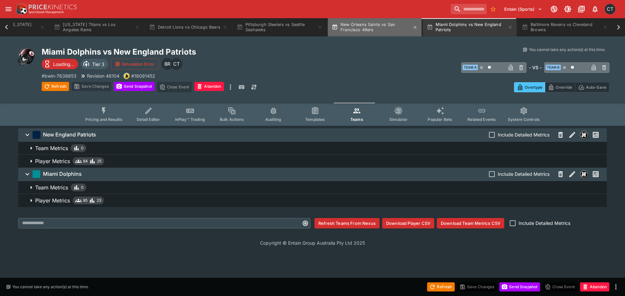 Image resolution: width=625 pixels, height=296 pixels. Describe the element at coordinates (398, 119) in the screenshot. I see `span: Simulator` at that location.